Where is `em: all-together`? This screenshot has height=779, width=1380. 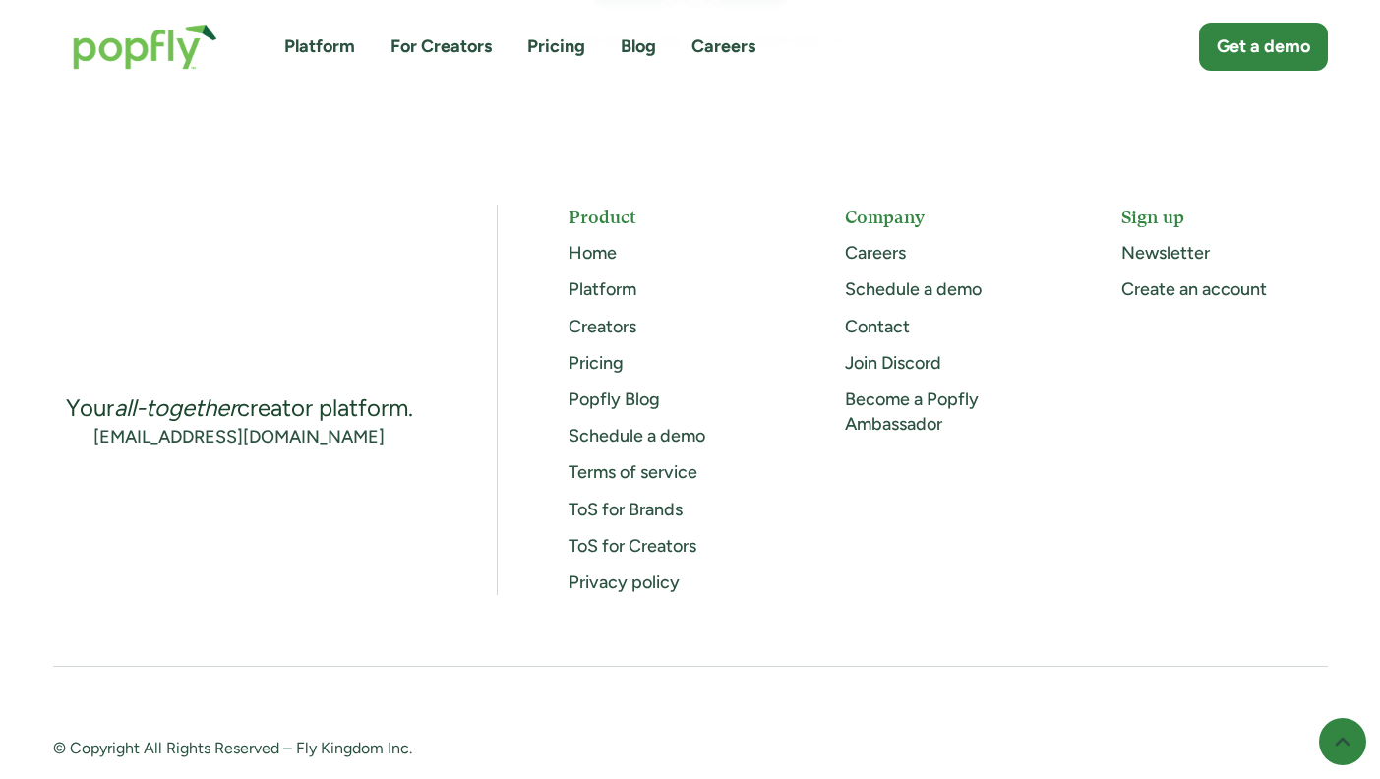
em: all-together is located at coordinates (175, 407).